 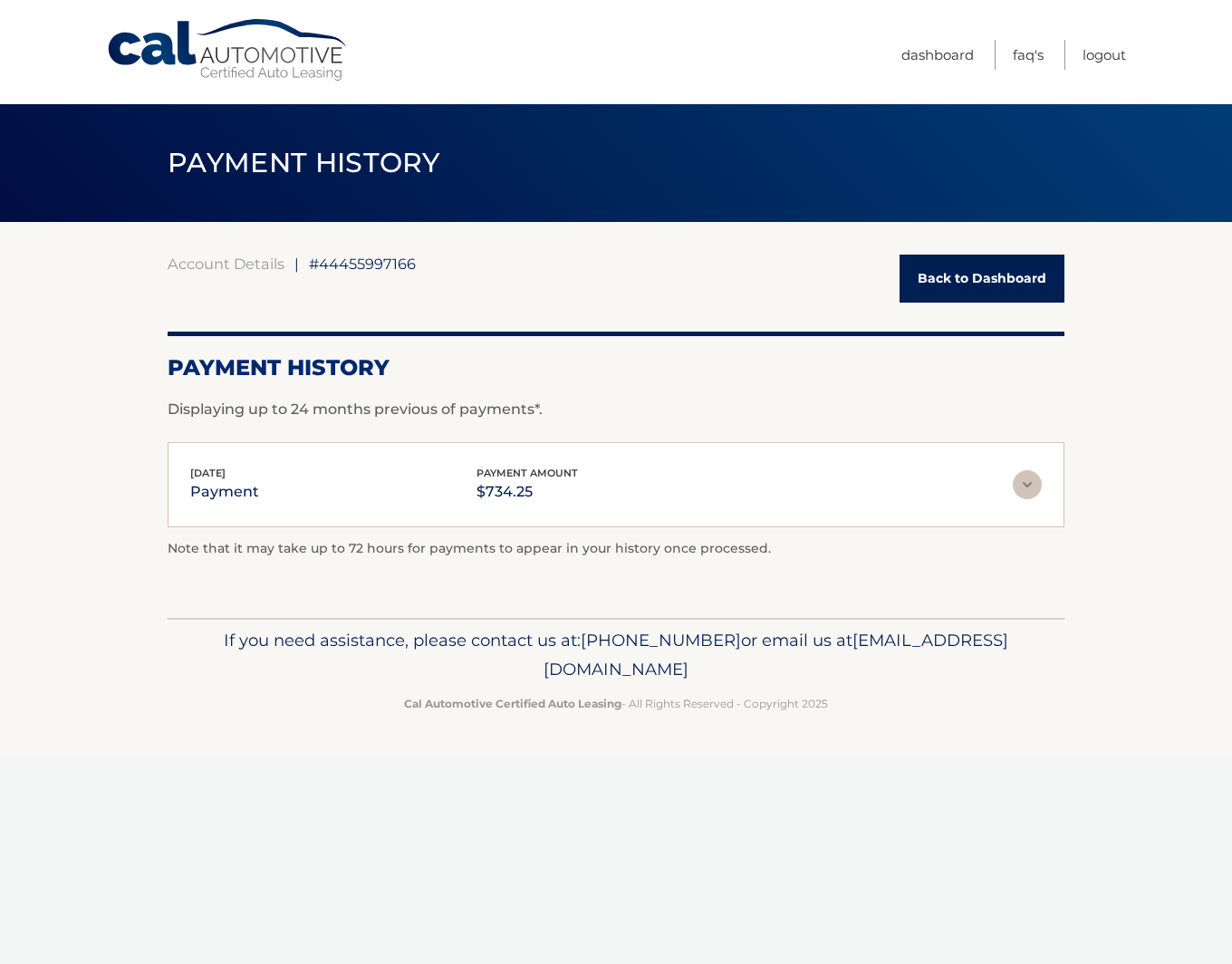 What do you see at coordinates (228, 50) in the screenshot?
I see `a: Cal Automotive` at bounding box center [228, 50].